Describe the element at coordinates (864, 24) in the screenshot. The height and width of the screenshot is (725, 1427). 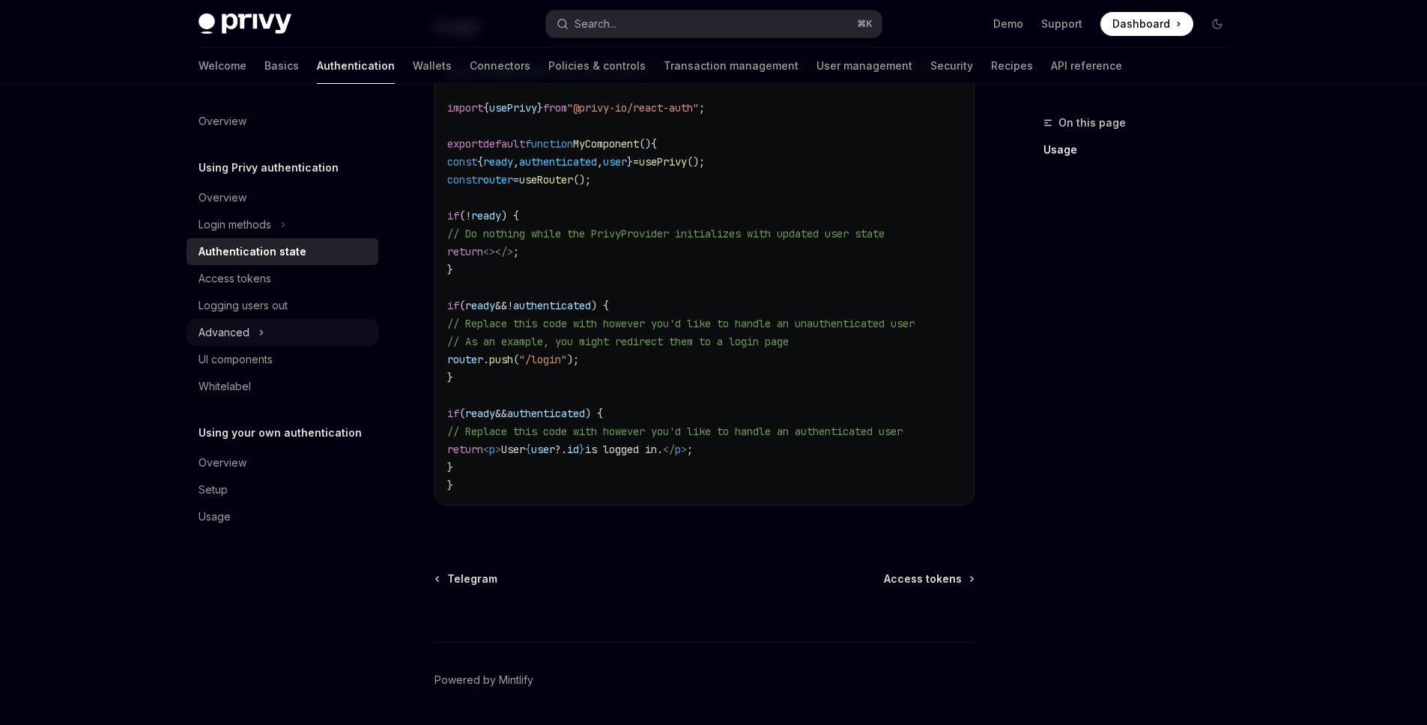
I see `span: ⌘ K` at that location.